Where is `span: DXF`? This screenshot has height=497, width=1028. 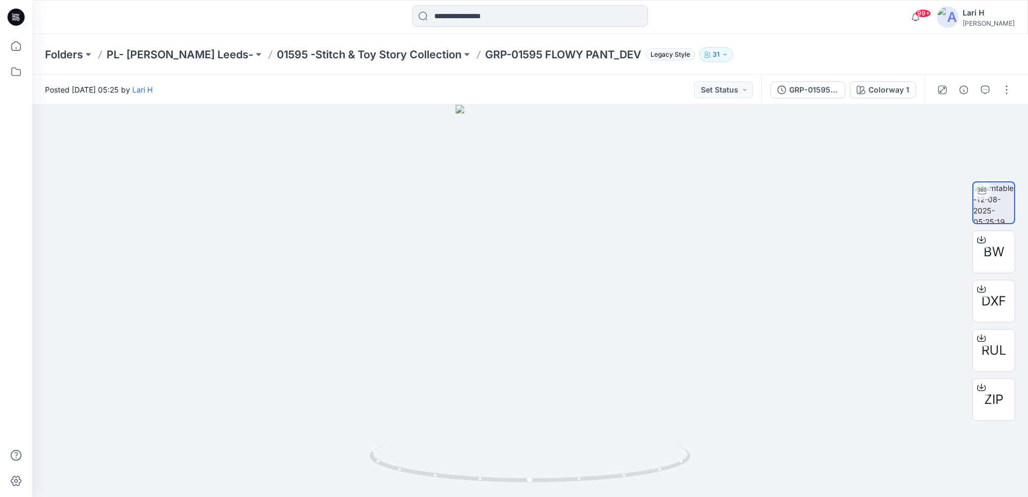
span: DXF is located at coordinates (994, 301).